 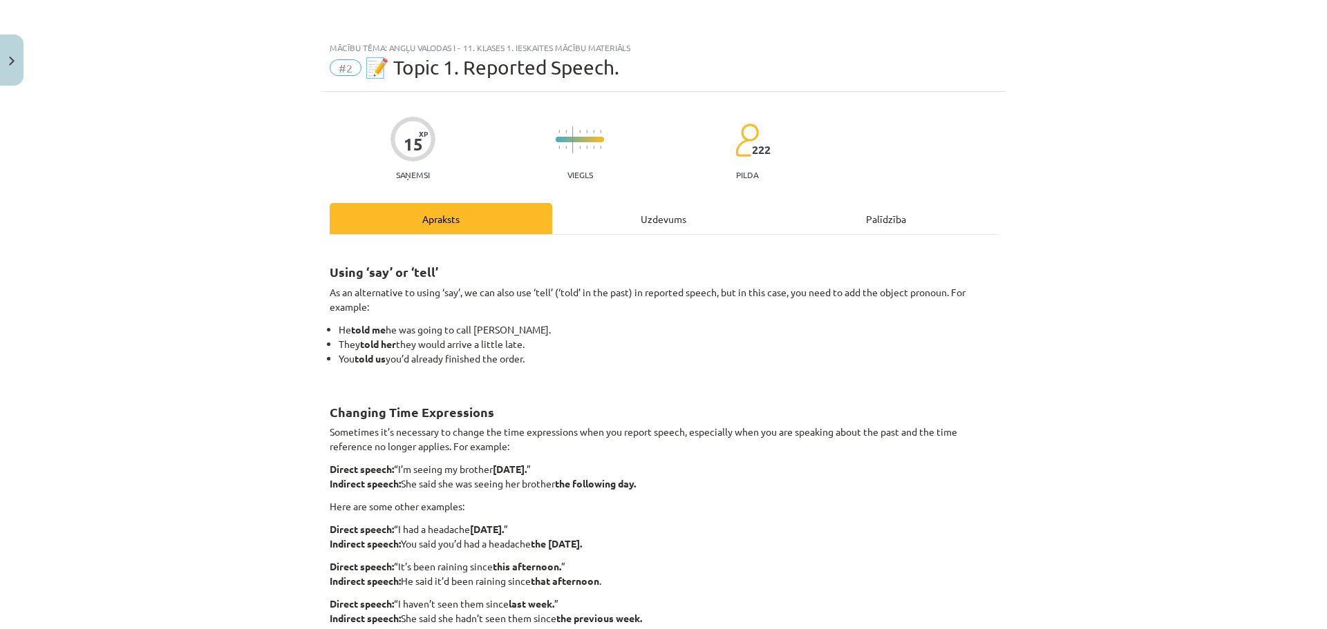 I want to click on img: students-c634bb4e5e11cddfef0936a35e636f08e4e9abd3cc4e673bd6f9a4125e45ecb1.svg, so click(x=746, y=140).